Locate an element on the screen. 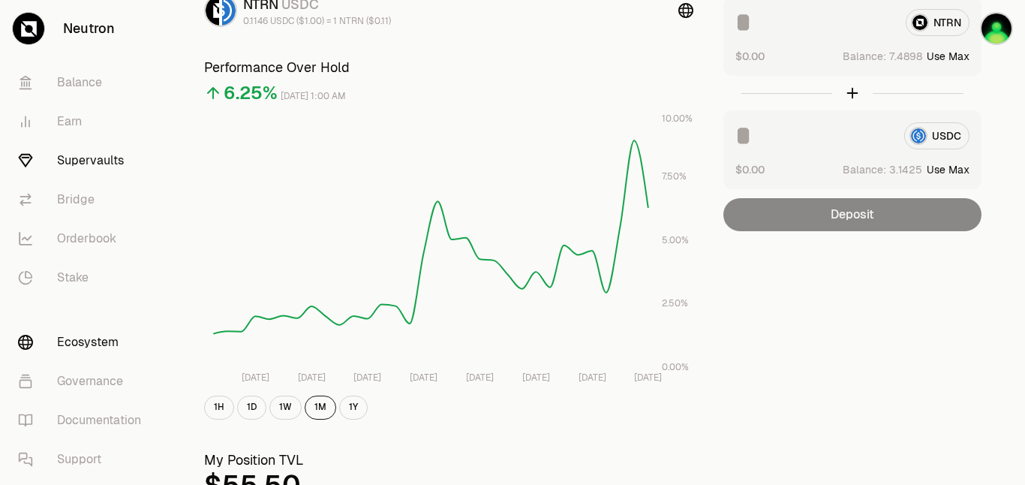  a: Supervaults is located at coordinates (84, 161).